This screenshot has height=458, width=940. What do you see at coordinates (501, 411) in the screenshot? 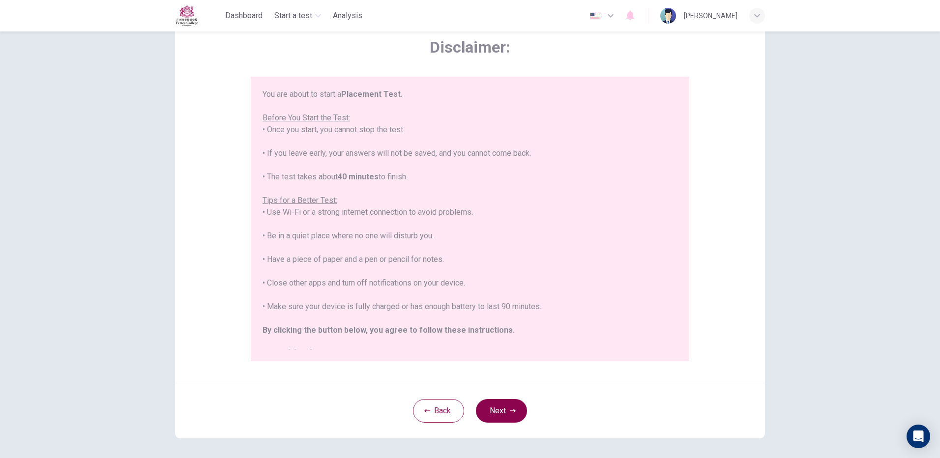
I see `button: Next` at bounding box center [501, 411].